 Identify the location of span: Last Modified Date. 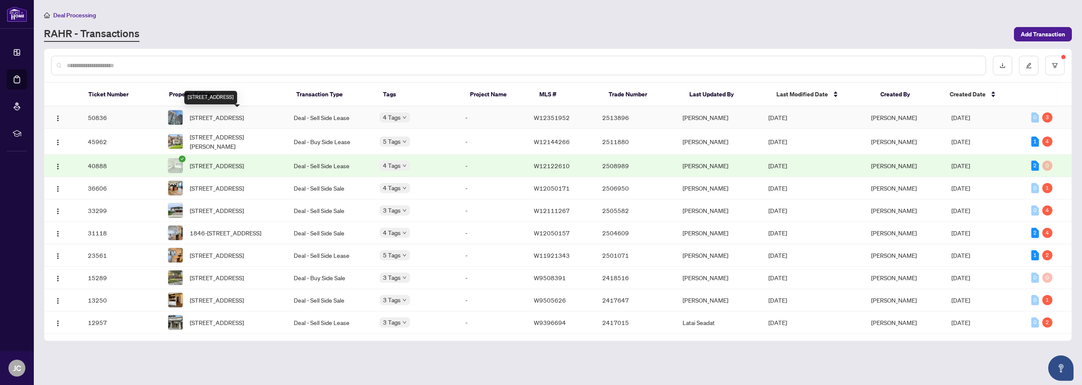
(802, 94).